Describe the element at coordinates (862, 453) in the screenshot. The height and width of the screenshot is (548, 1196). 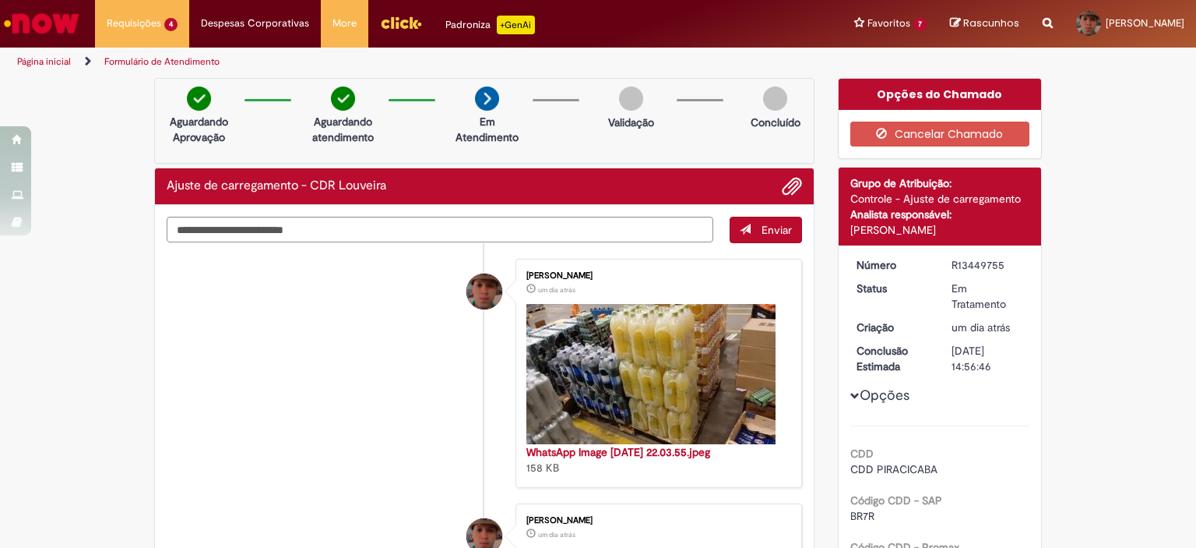
I see `b: CDD` at that location.